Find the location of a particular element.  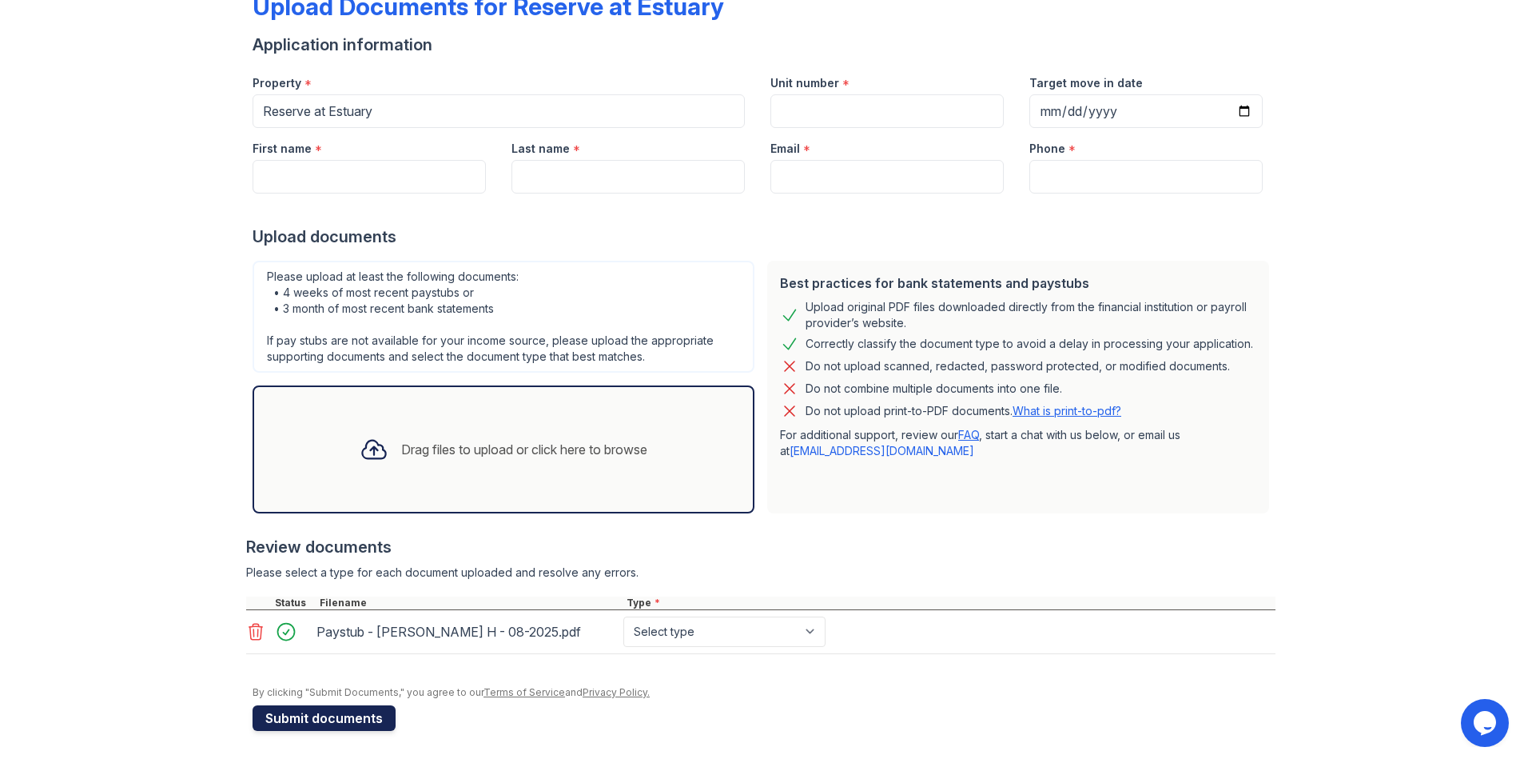

a: What is print-to-pdf? is located at coordinates (1067, 410).